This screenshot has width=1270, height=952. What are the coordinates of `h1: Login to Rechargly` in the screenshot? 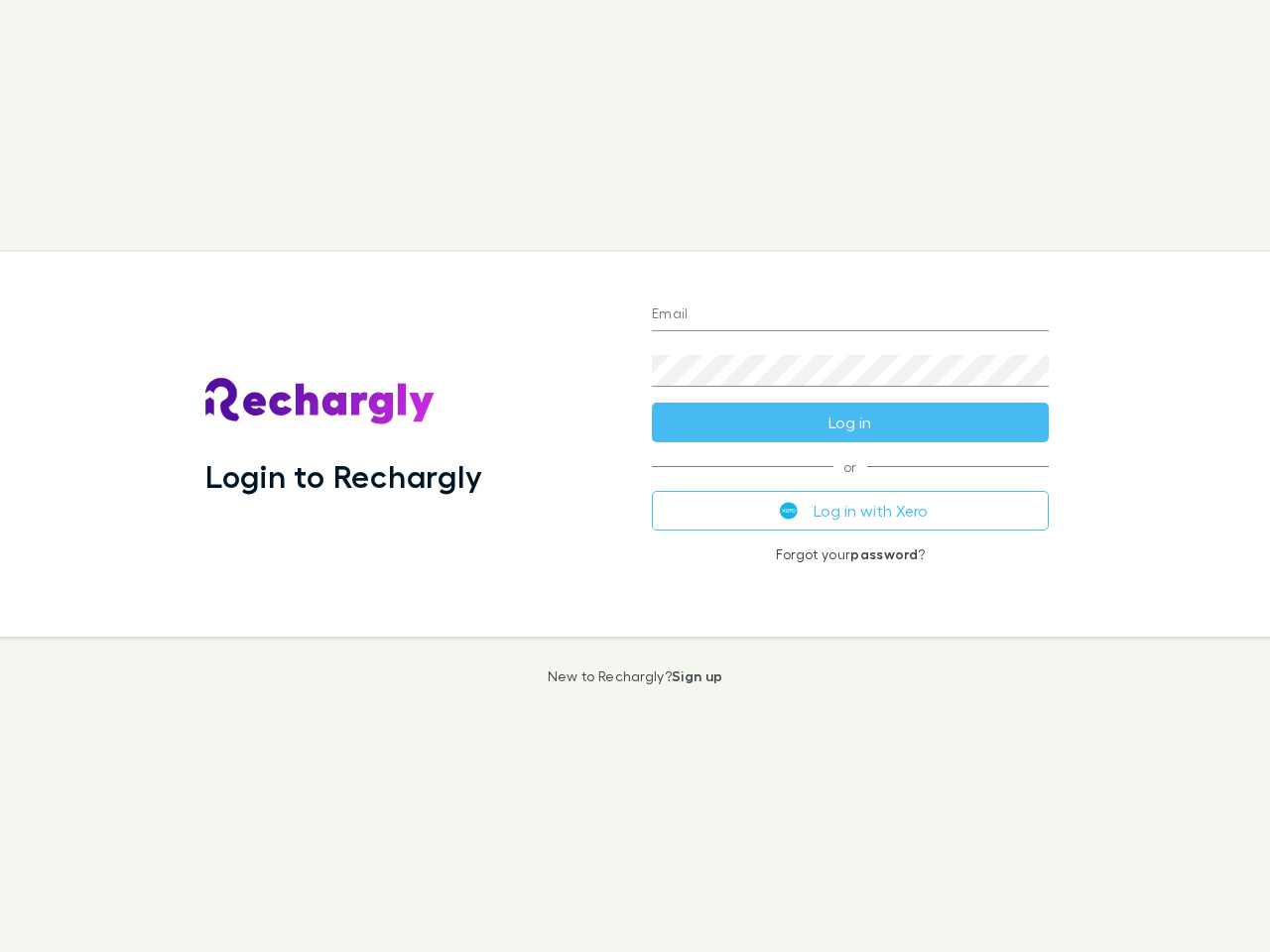 It's located at (344, 476).